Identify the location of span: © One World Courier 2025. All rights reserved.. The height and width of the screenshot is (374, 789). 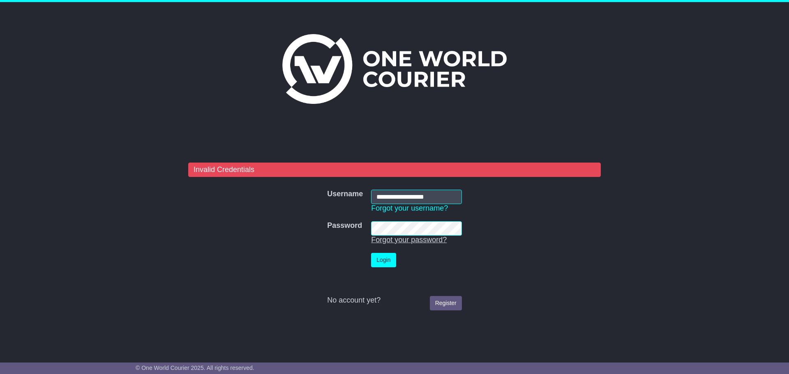
(195, 368).